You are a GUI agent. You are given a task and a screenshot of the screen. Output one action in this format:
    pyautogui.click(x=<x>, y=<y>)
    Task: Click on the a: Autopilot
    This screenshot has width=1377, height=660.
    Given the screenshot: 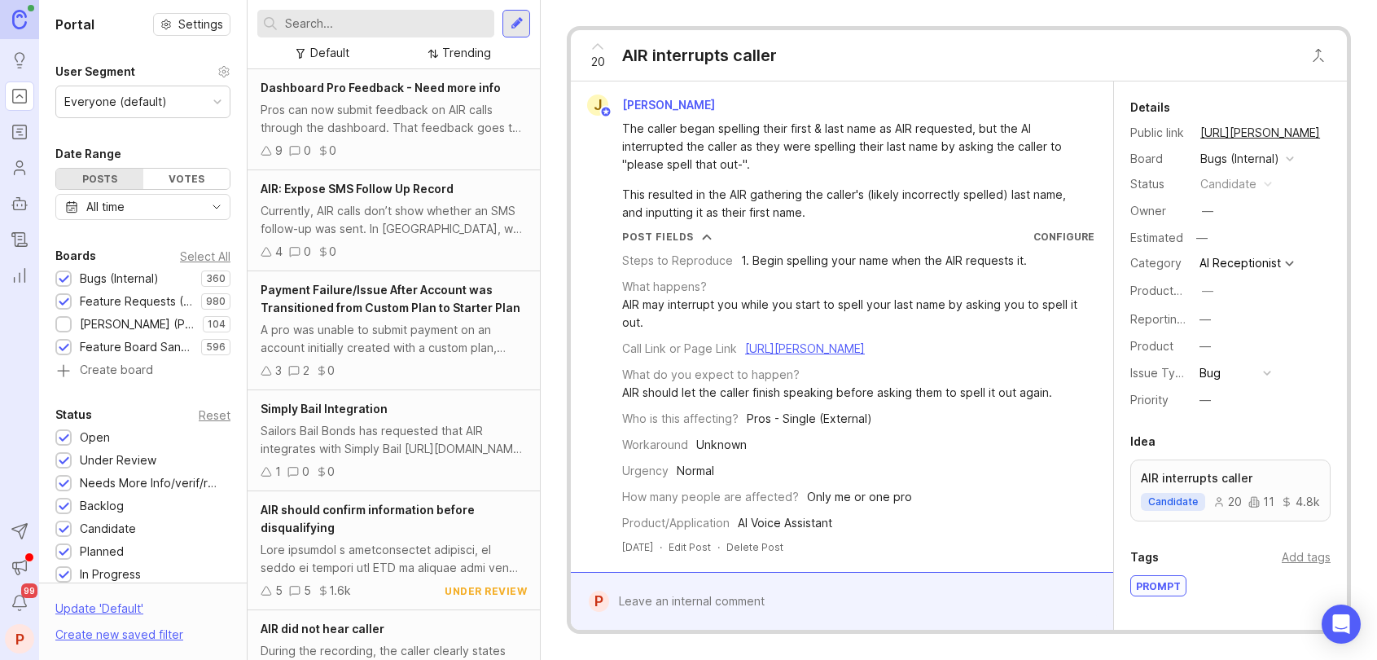 What is the action you would take?
    pyautogui.click(x=20, y=204)
    